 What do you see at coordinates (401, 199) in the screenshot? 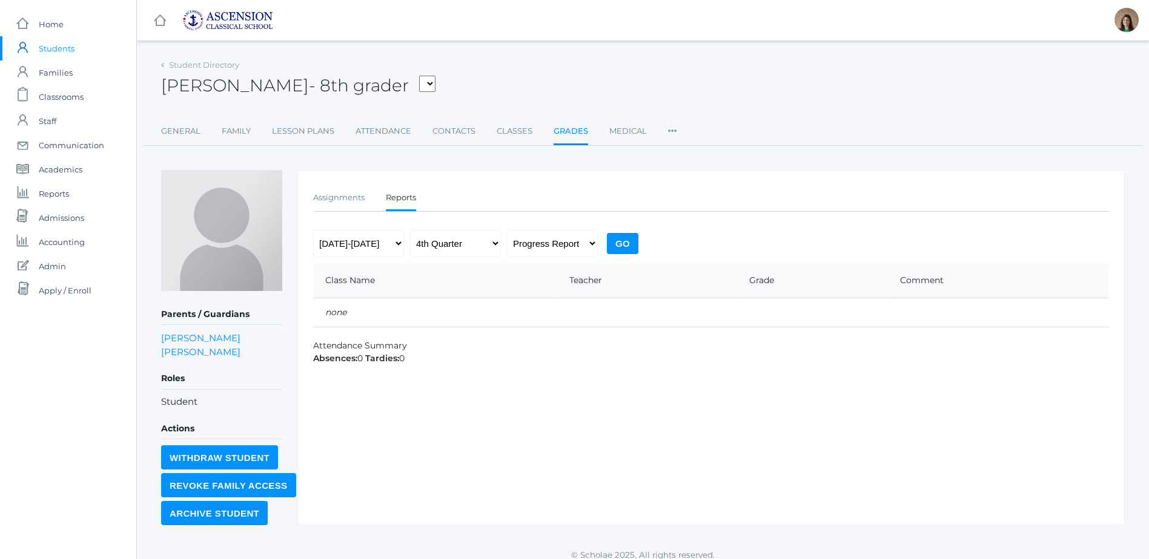
I see `a: Reports` at bounding box center [401, 199].